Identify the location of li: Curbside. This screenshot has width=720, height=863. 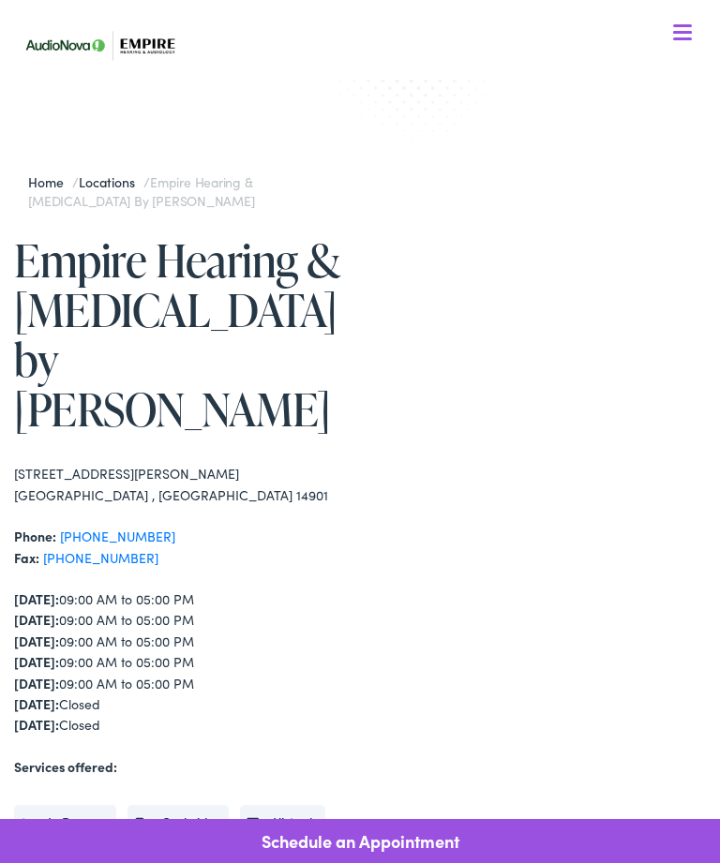
(178, 822).